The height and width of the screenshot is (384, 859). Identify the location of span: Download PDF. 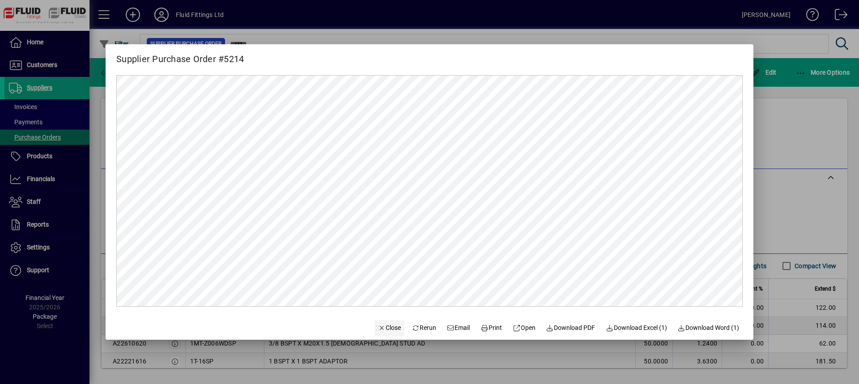
(571, 328).